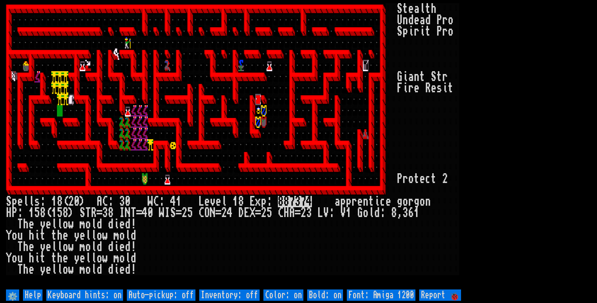  I want to click on div: h, so click(26, 247).